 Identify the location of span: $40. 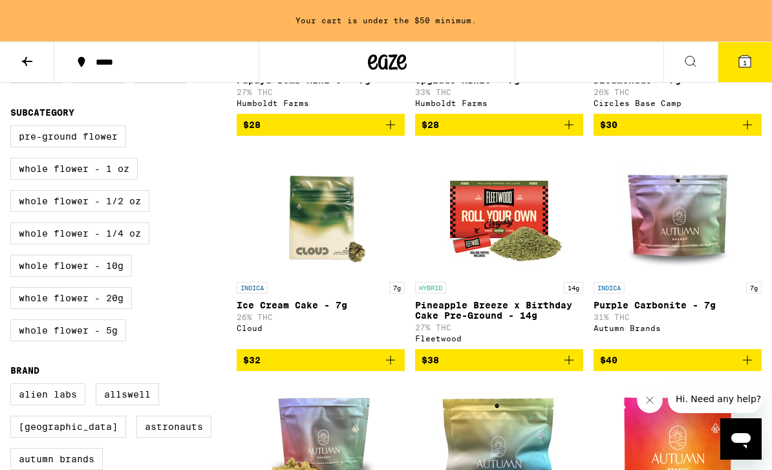
(608, 360).